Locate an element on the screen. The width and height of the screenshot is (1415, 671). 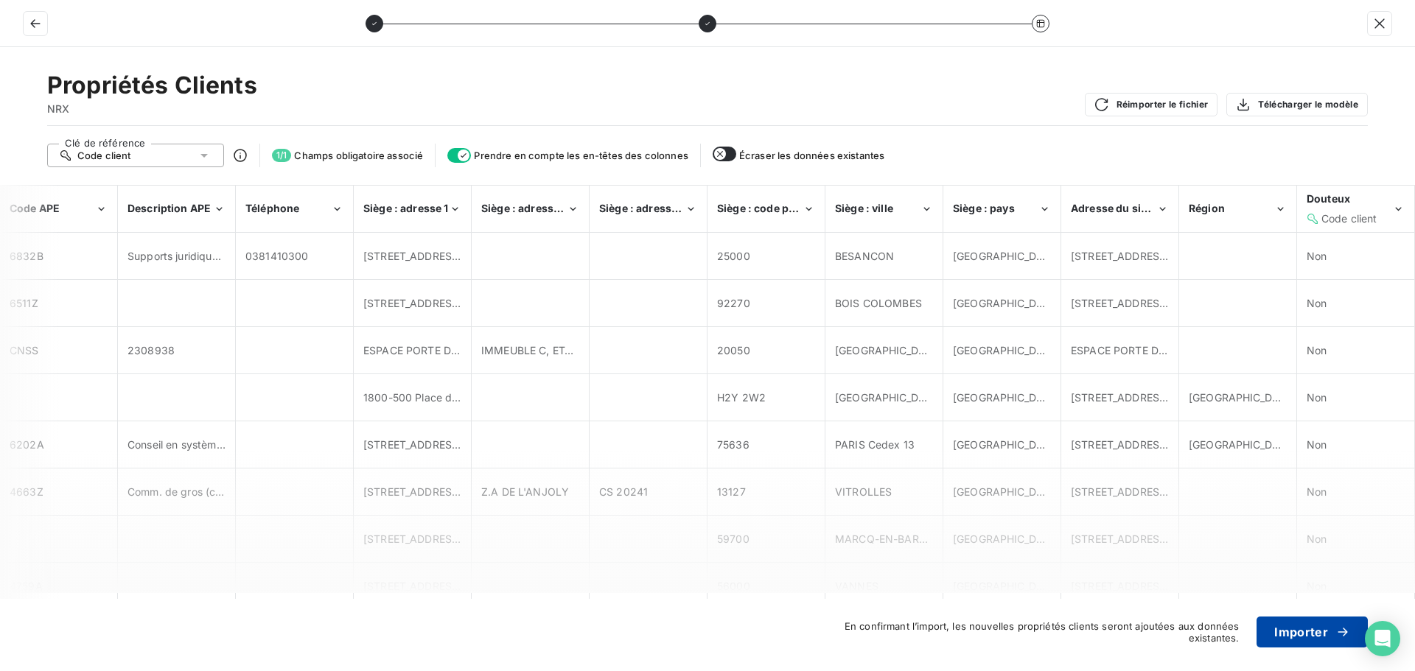
span: Z.A DE L'ANJOLY is located at coordinates (525, 492).